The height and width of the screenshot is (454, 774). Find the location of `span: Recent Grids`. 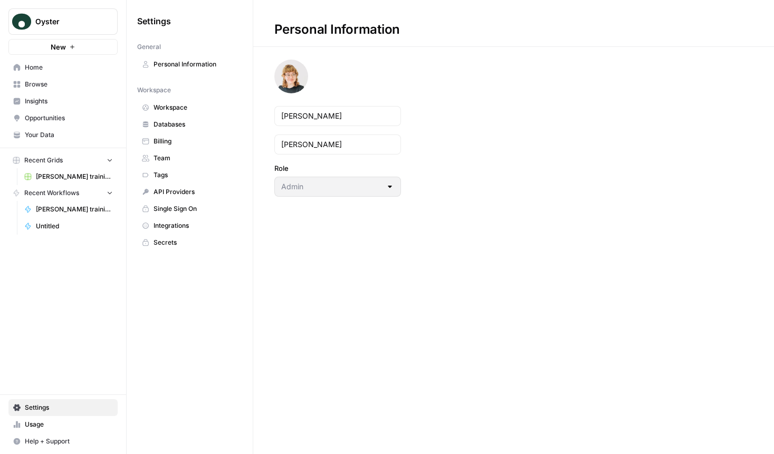

span: Recent Grids is located at coordinates (43, 160).